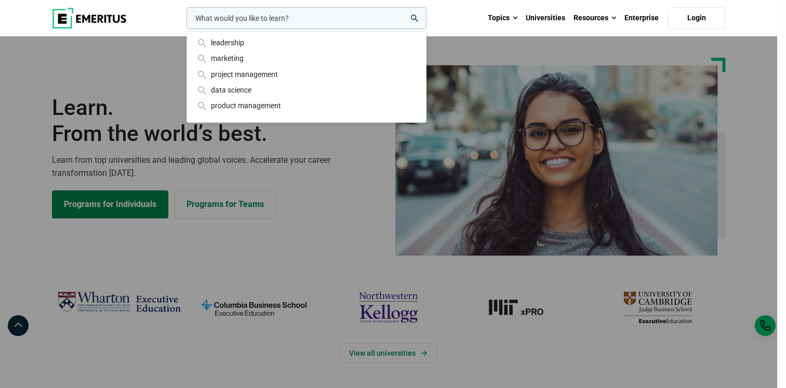  I want to click on div: data science, so click(307, 90).